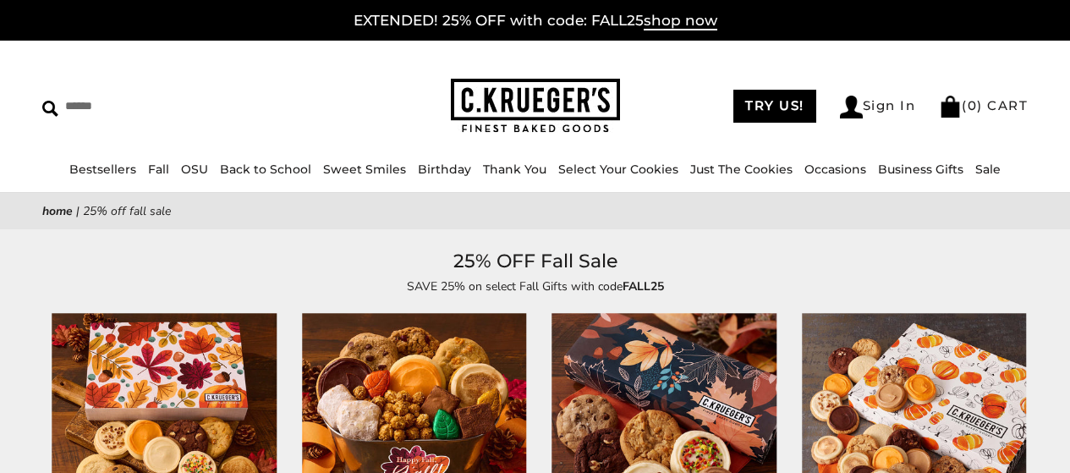 The height and width of the screenshot is (473, 1070). Describe the element at coordinates (155, 106) in the screenshot. I see `input: Search` at that location.